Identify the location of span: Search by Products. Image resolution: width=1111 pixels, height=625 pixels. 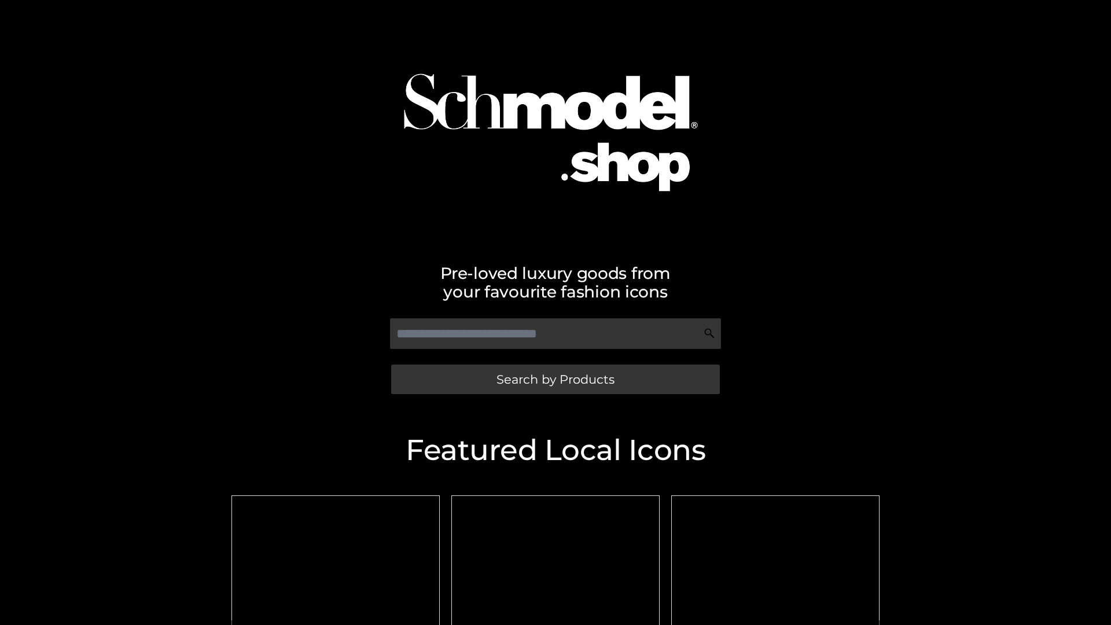
(556, 379).